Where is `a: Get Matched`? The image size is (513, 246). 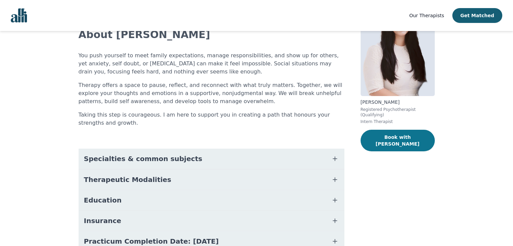 a: Get Matched is located at coordinates (477, 16).